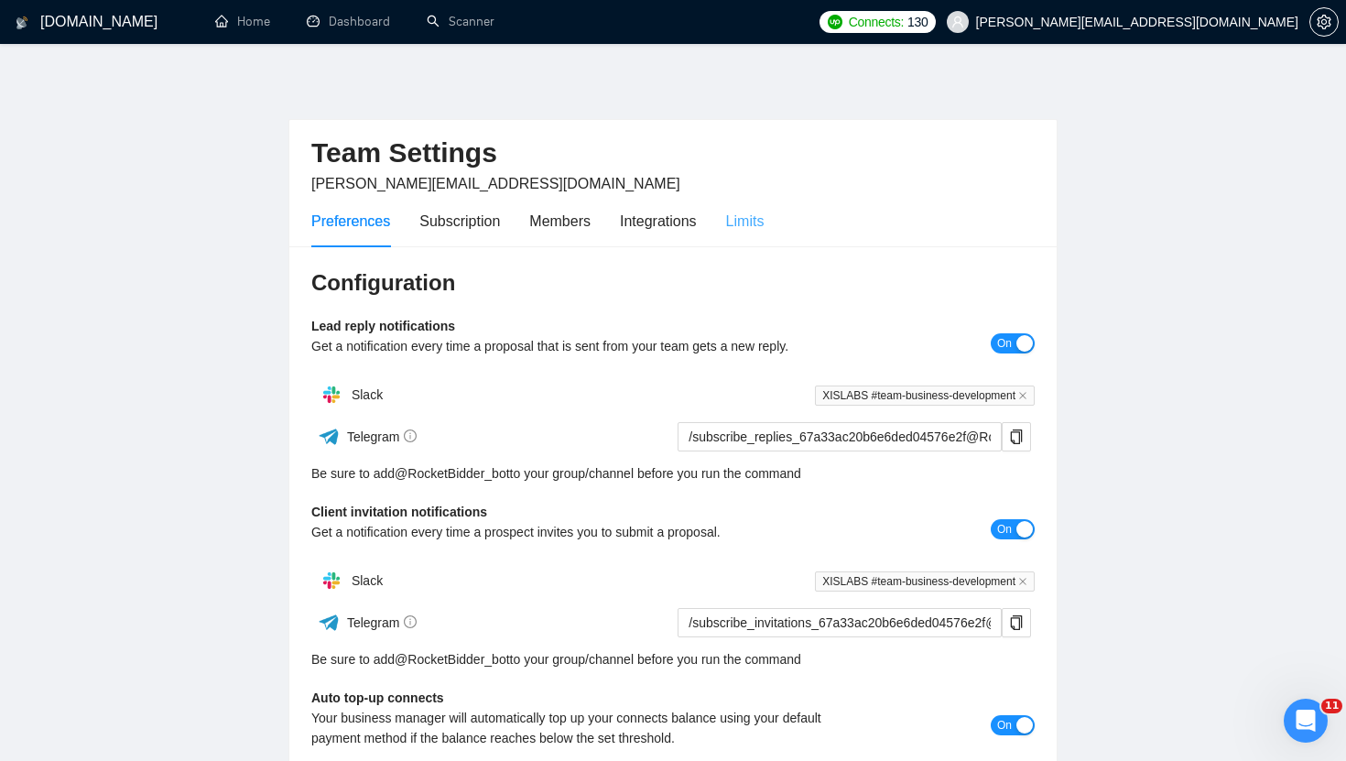  I want to click on div: Close, so click(332, 46).